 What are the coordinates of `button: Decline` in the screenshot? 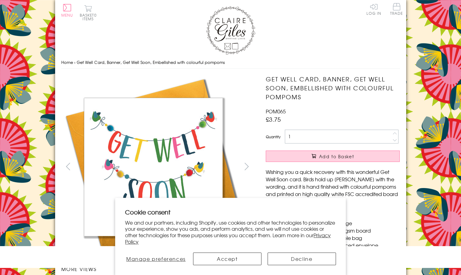 It's located at (302, 259).